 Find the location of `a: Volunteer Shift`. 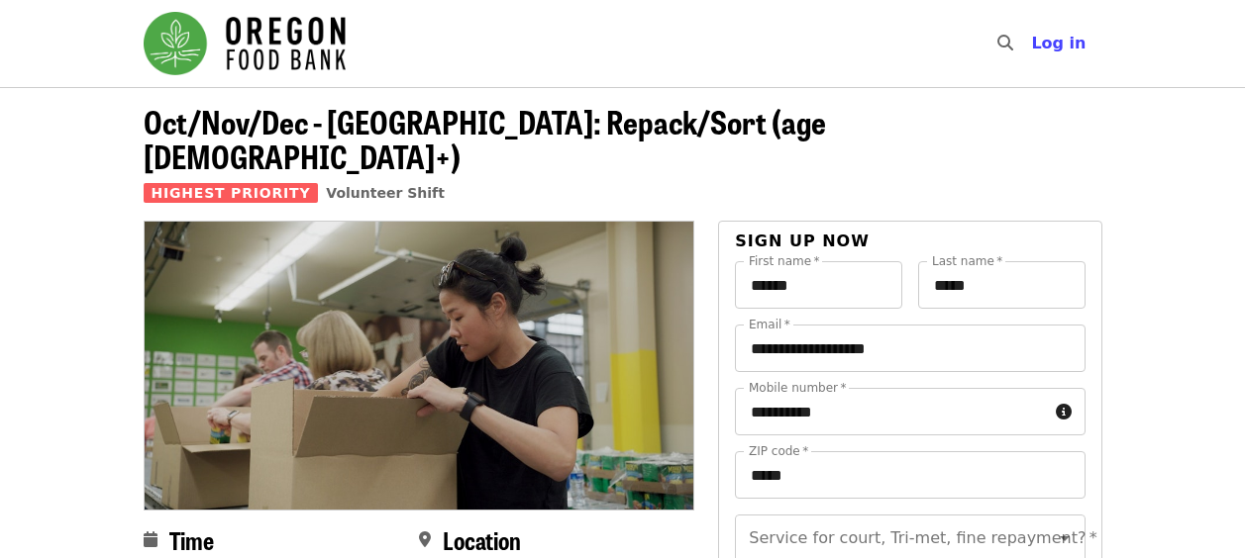

a: Volunteer Shift is located at coordinates (385, 193).